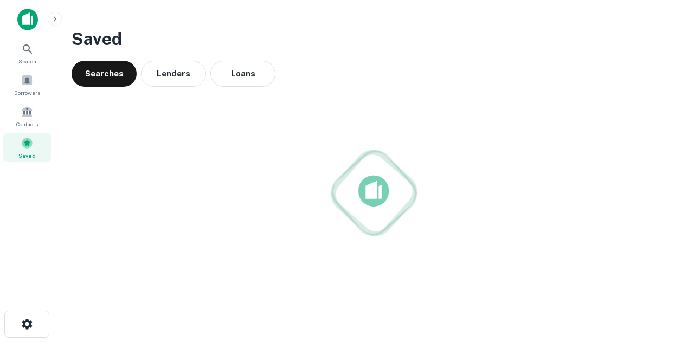 This screenshot has width=694, height=342. I want to click on button: Searches, so click(104, 74).